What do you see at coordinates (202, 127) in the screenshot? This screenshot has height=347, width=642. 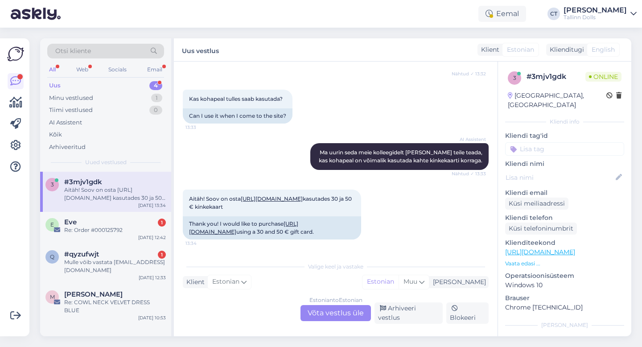 I see `span: 13:33` at bounding box center [202, 127].